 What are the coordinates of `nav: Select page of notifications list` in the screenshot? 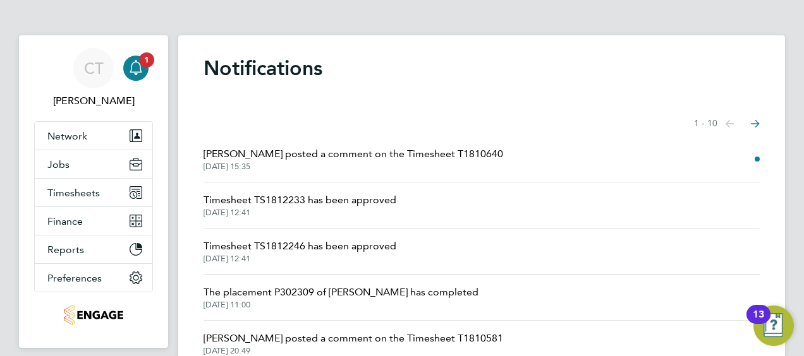 It's located at (727, 124).